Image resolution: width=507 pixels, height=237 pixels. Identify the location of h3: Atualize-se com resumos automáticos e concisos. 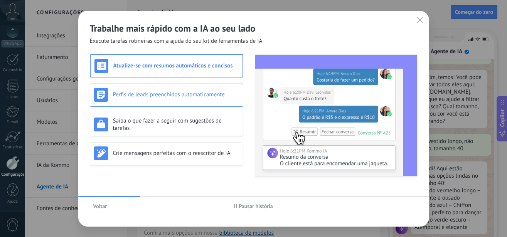
(176, 66).